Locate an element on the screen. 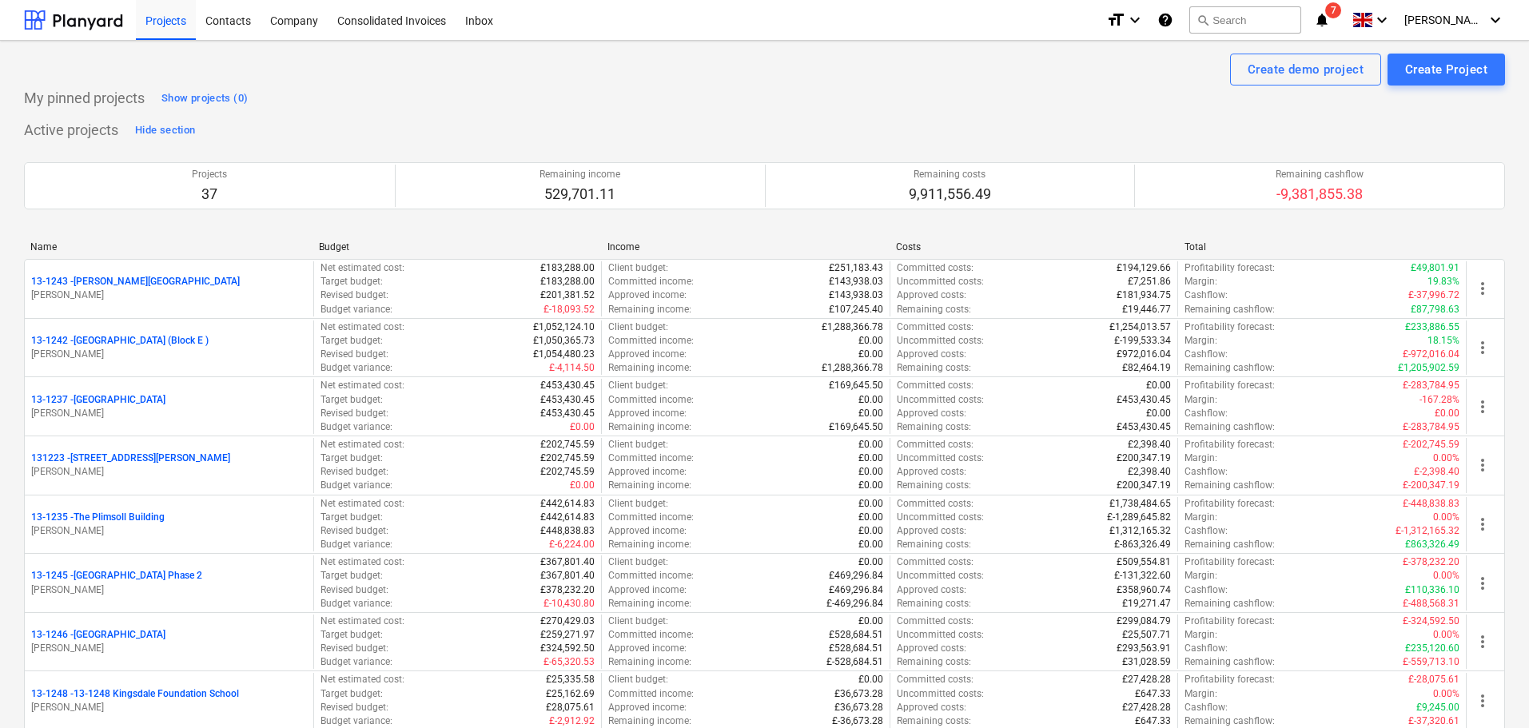  p: £-6,224.00 is located at coordinates (571, 544).